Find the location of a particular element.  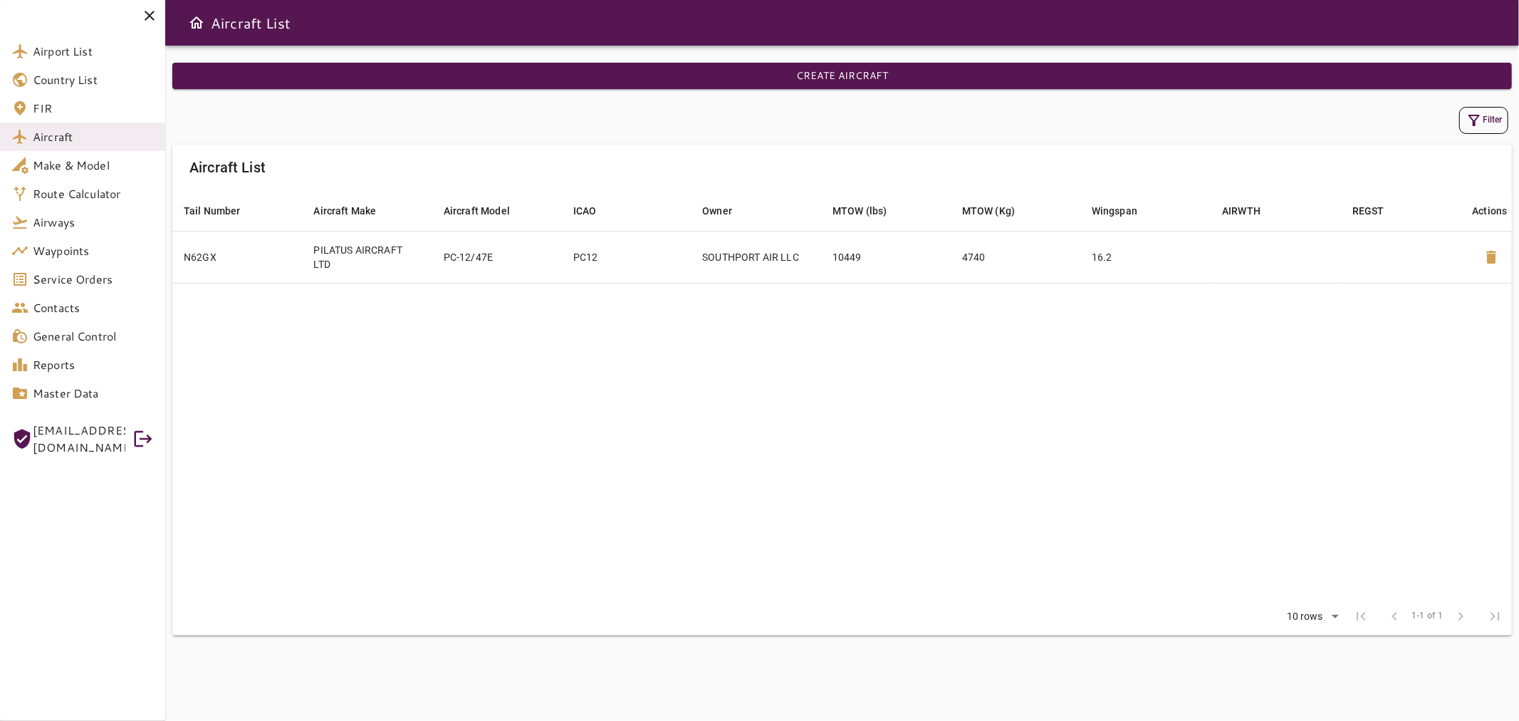

span: MTOW (lbs) is located at coordinates (869, 211).